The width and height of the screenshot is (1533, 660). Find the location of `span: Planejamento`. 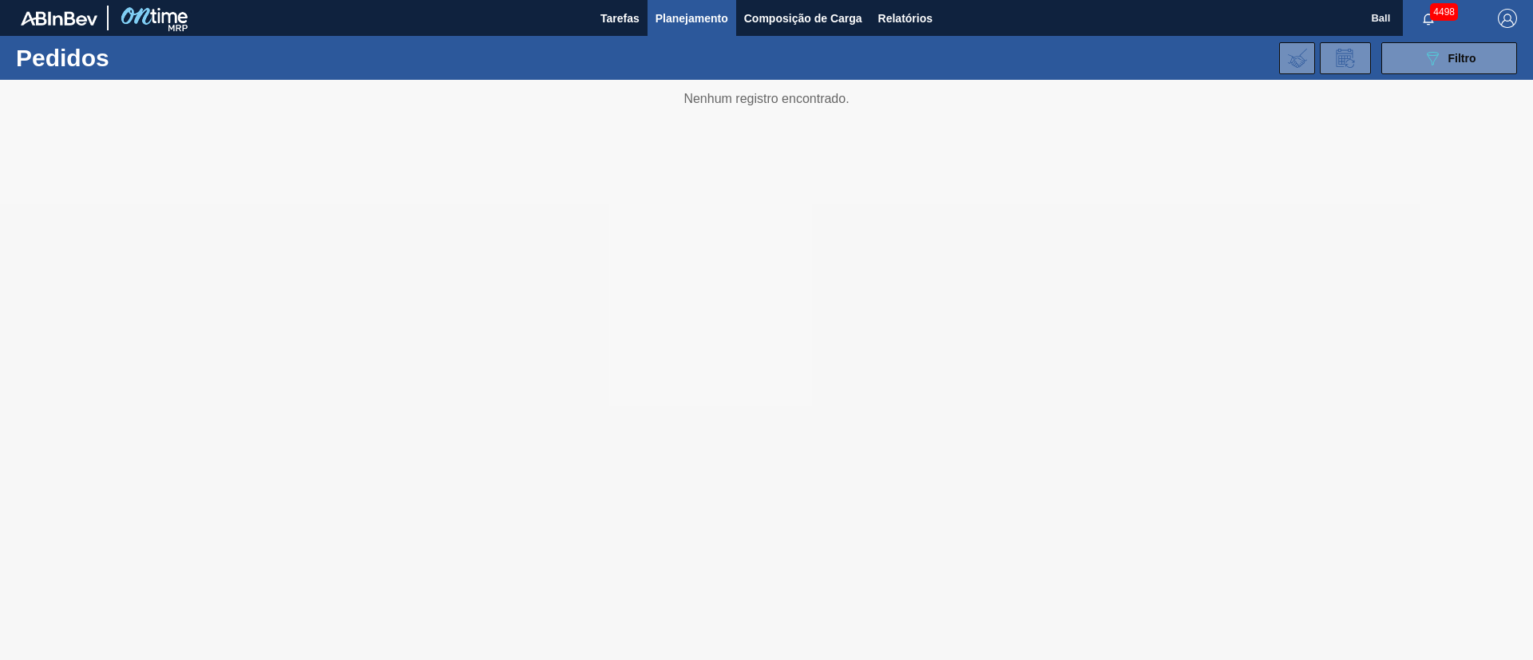

span: Planejamento is located at coordinates (692, 18).